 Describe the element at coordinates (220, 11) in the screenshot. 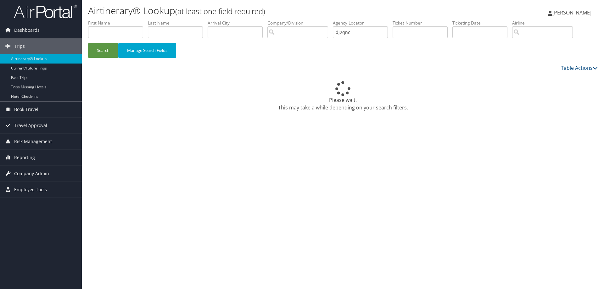

I see `small: (at least one field required)` at that location.